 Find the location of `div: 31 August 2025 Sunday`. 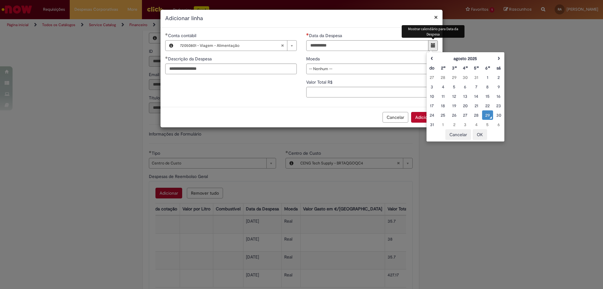

div: 31 August 2025 Sunday is located at coordinates (432, 124).